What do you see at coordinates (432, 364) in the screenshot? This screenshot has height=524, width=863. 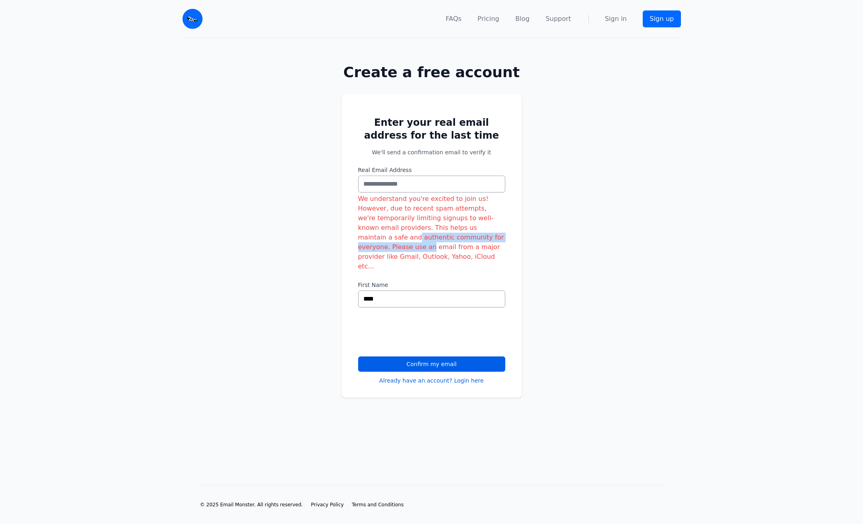 I see `button: Confirm my email` at bounding box center [432, 364].